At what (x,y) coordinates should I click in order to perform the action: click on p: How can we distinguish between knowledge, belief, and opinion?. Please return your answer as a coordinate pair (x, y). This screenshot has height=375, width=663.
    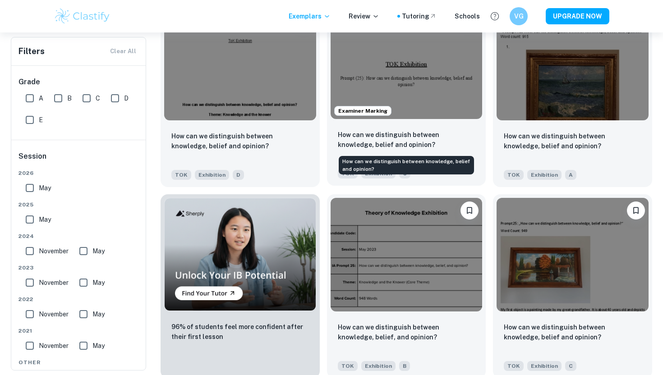
    Looking at the image, I should click on (406, 332).